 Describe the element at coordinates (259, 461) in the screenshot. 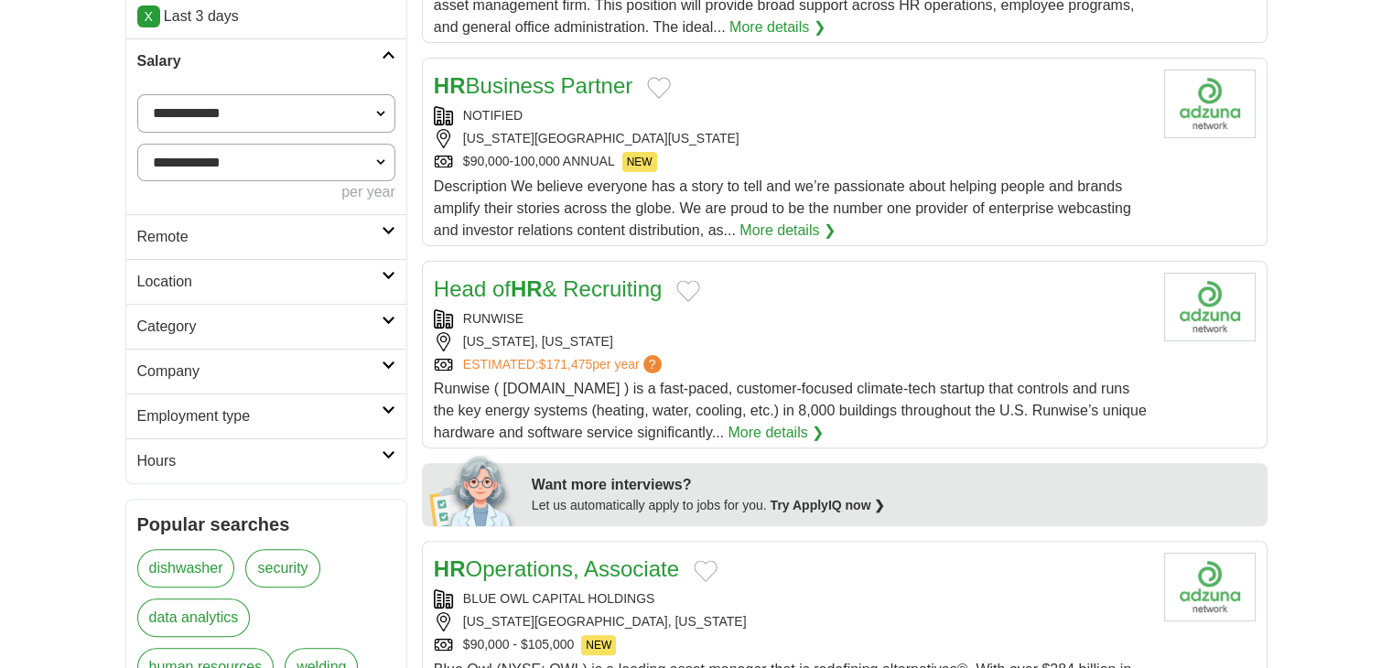

I see `h2: Hours` at that location.